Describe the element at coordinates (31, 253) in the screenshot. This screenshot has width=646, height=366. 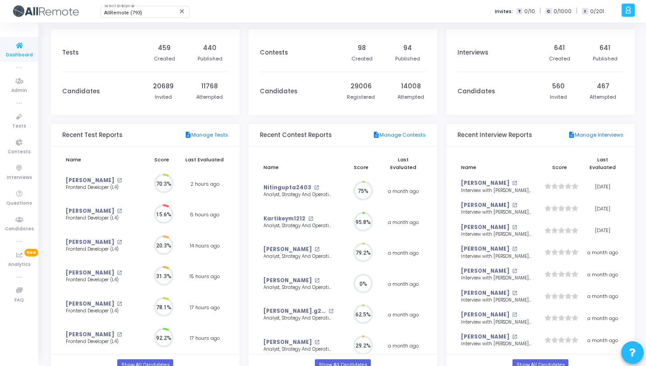
I see `span: New` at that location.